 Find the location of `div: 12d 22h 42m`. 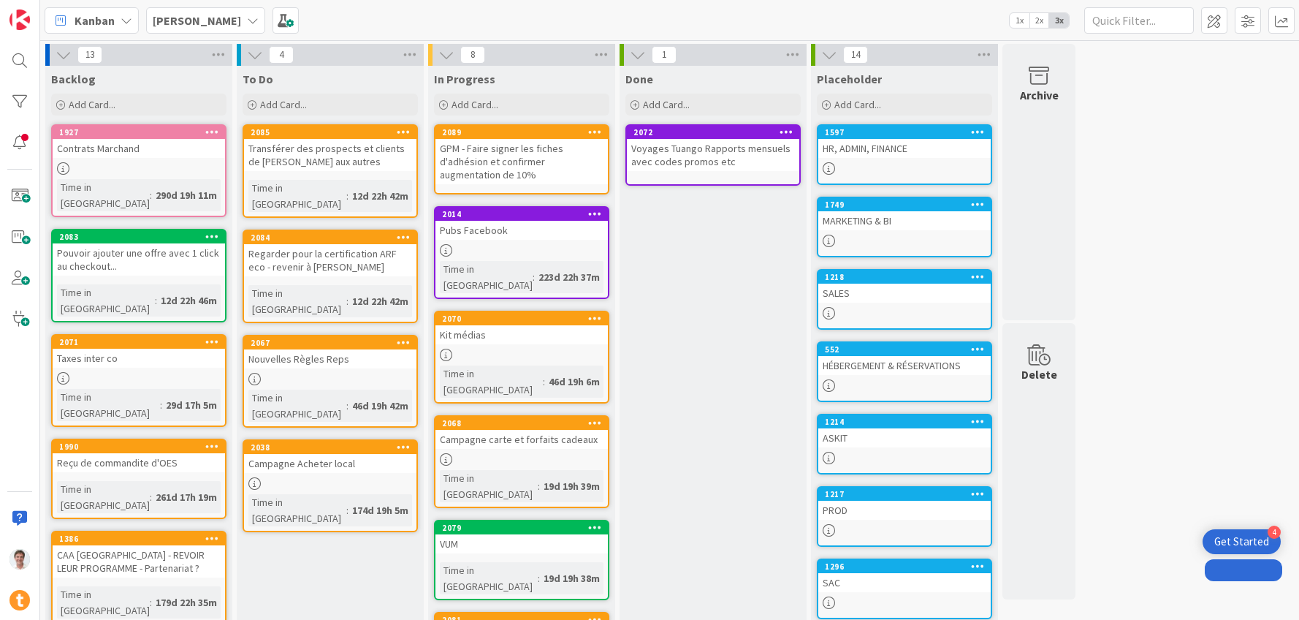

div: 12d 22h 42m is located at coordinates (380, 196).